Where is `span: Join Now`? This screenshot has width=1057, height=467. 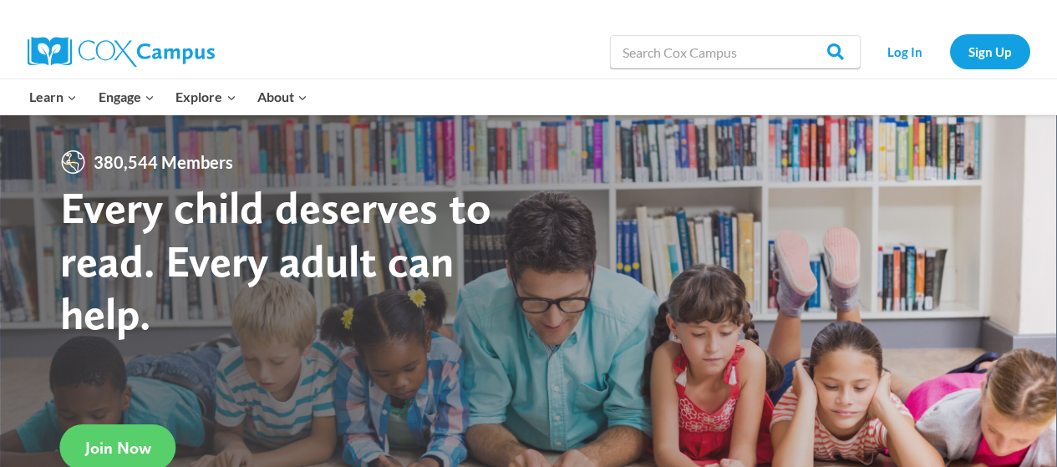
span: Join Now is located at coordinates (118, 448).